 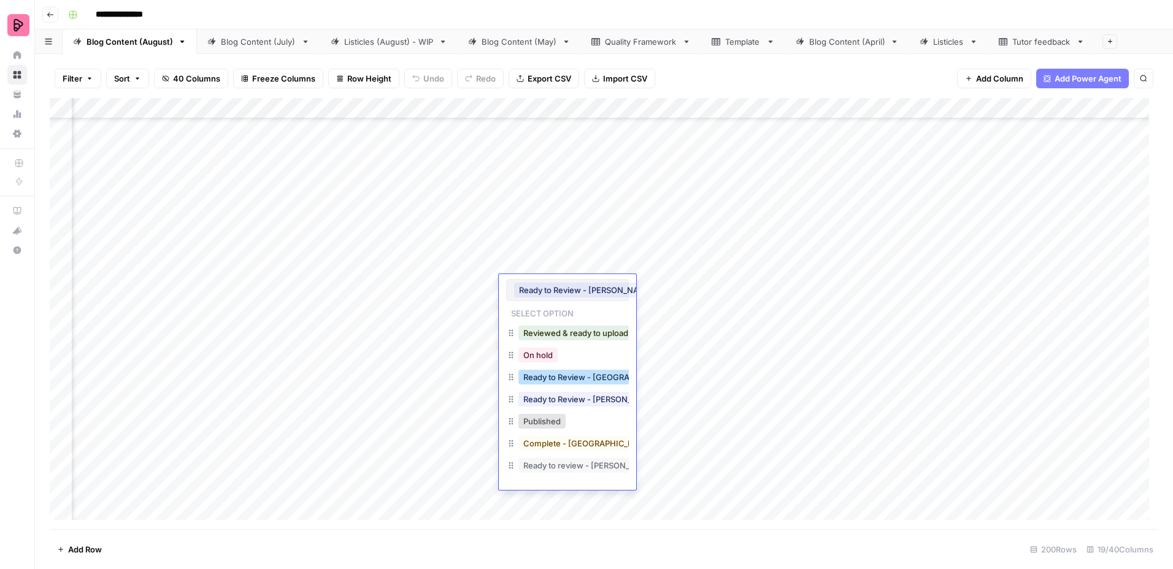 What do you see at coordinates (389, 42) in the screenshot?
I see `a: Listicles (August) - WIP` at bounding box center [389, 42].